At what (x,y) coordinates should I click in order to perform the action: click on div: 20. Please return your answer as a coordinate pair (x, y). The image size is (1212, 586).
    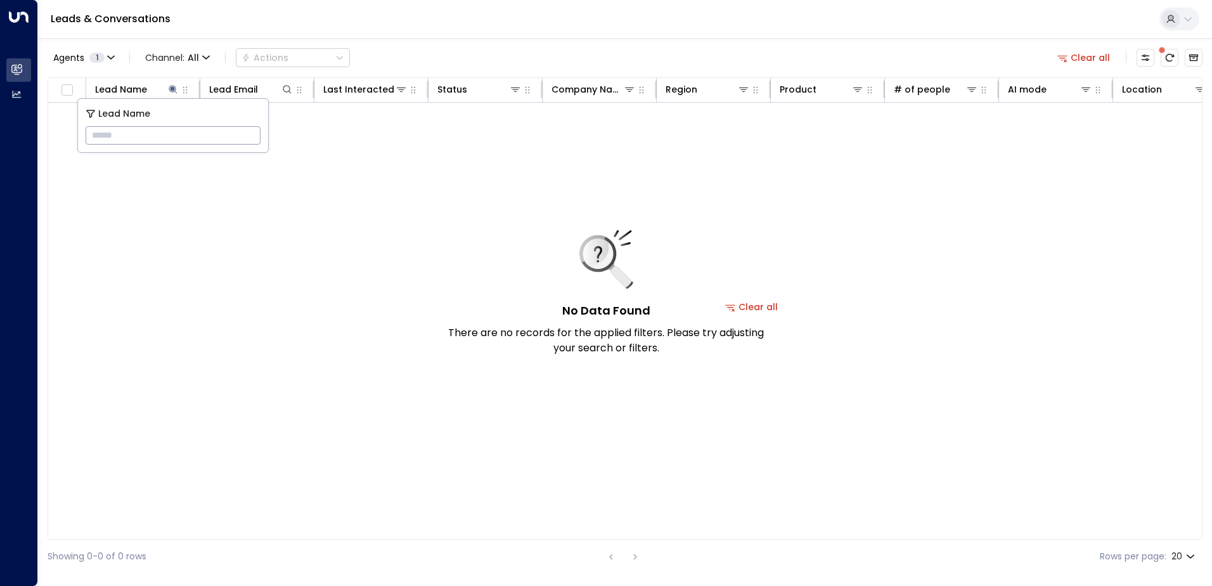
    Looking at the image, I should click on (1184, 556).